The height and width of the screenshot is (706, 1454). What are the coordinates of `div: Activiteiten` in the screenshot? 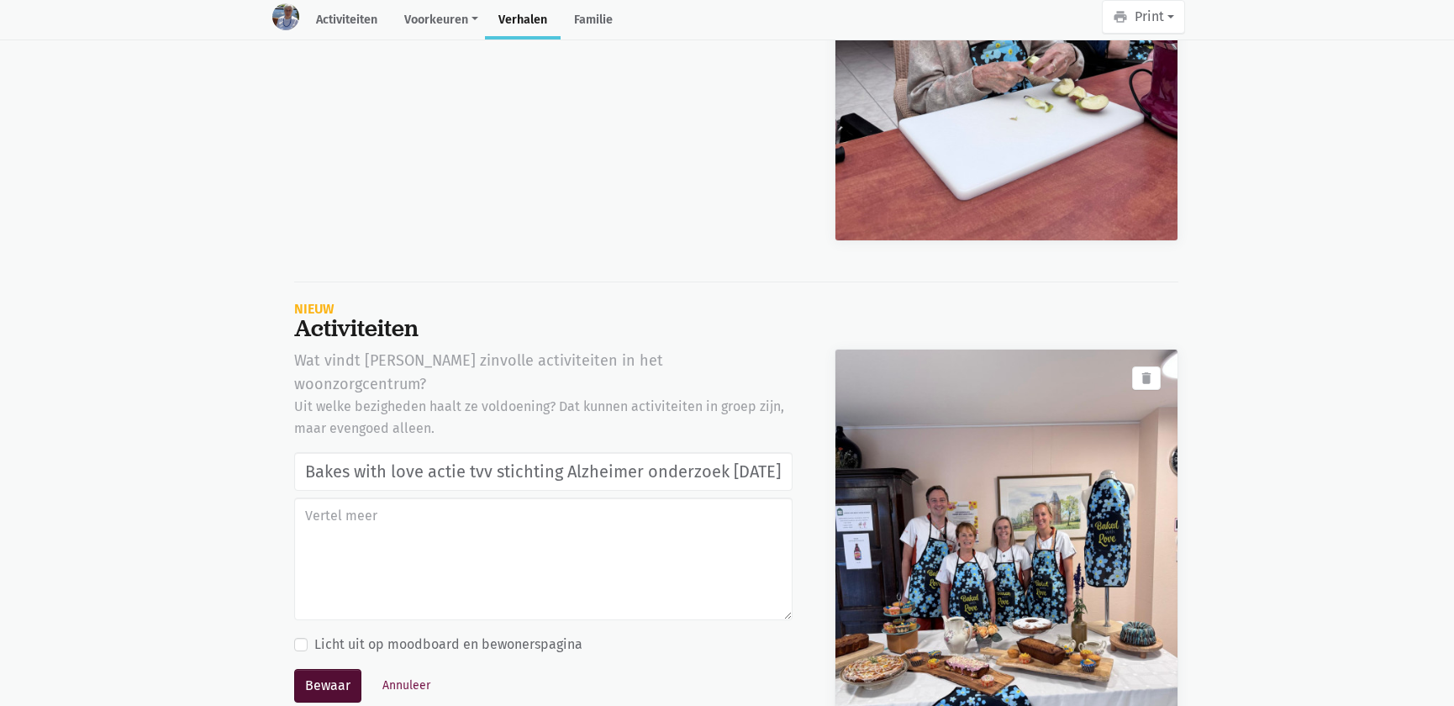 It's located at (736, 329).